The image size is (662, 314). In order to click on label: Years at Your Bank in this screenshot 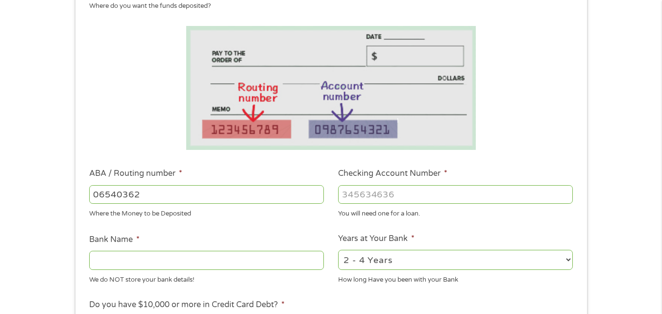, I will do `click(377, 239)`.